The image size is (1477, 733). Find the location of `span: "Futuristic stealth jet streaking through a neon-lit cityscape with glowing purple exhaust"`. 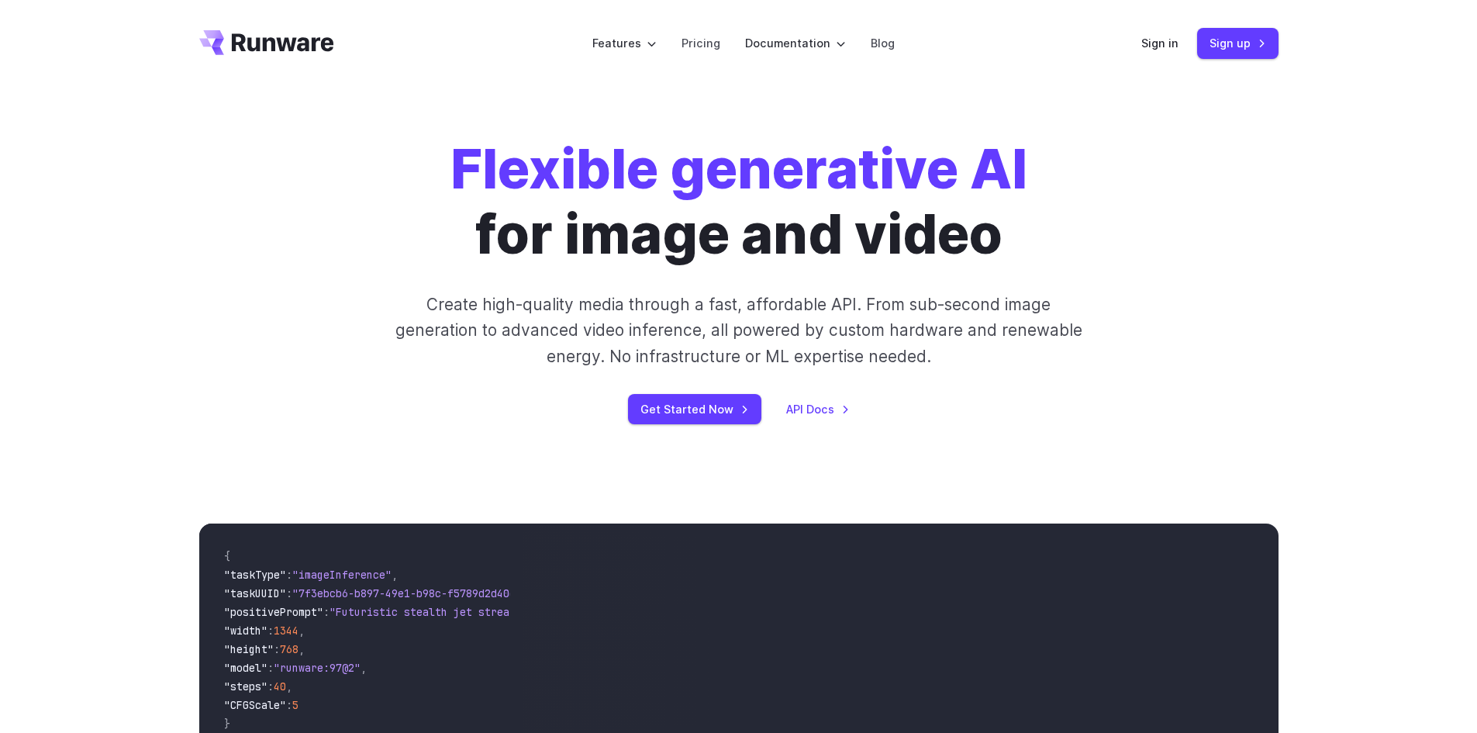

span: "Futuristic stealth jet streaking through a neon-lit cityscape with glowing purple exhaust" is located at coordinates (612, 612).